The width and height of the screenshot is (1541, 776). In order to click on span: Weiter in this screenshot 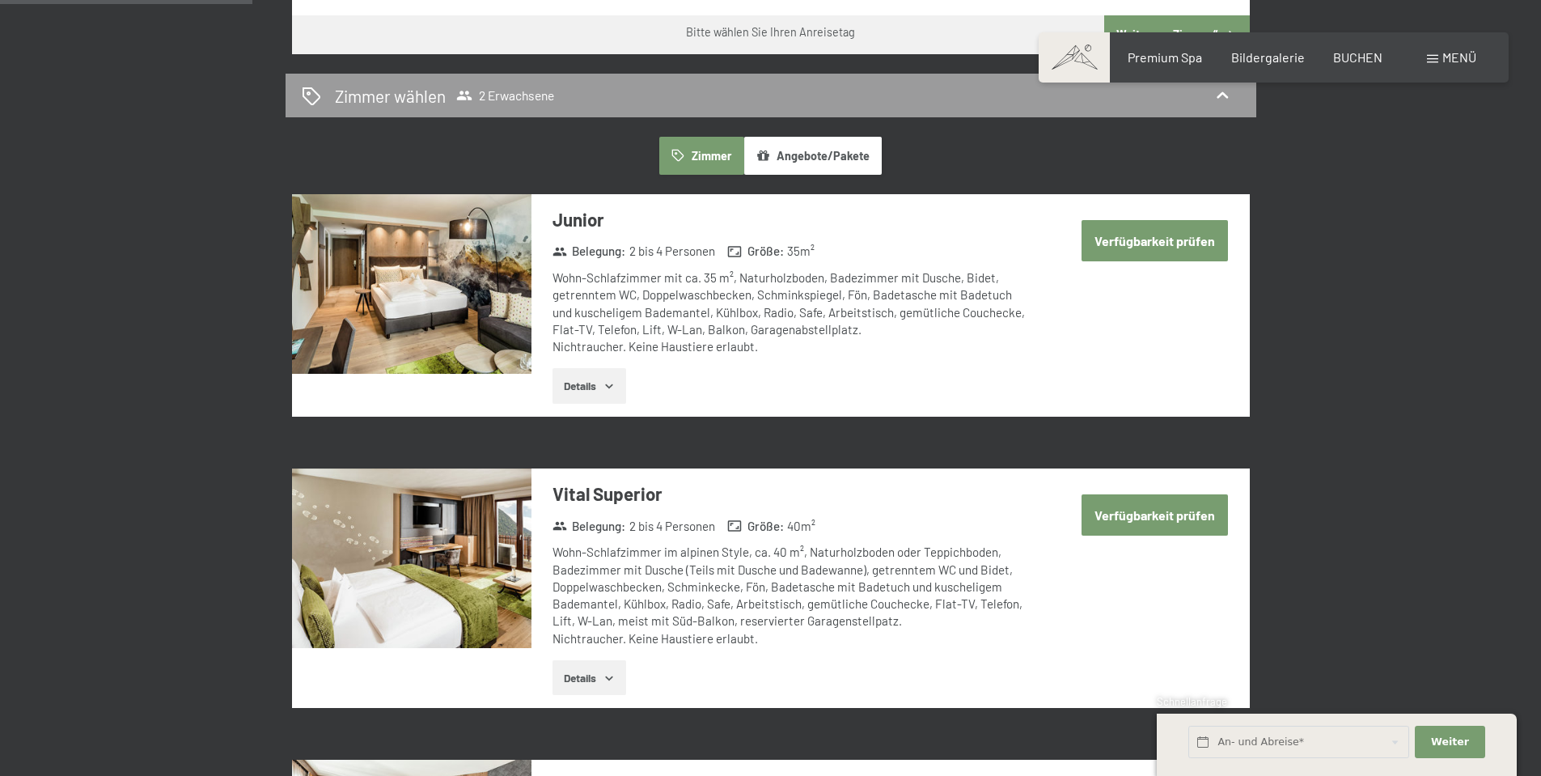, I will do `click(1449, 742)`.